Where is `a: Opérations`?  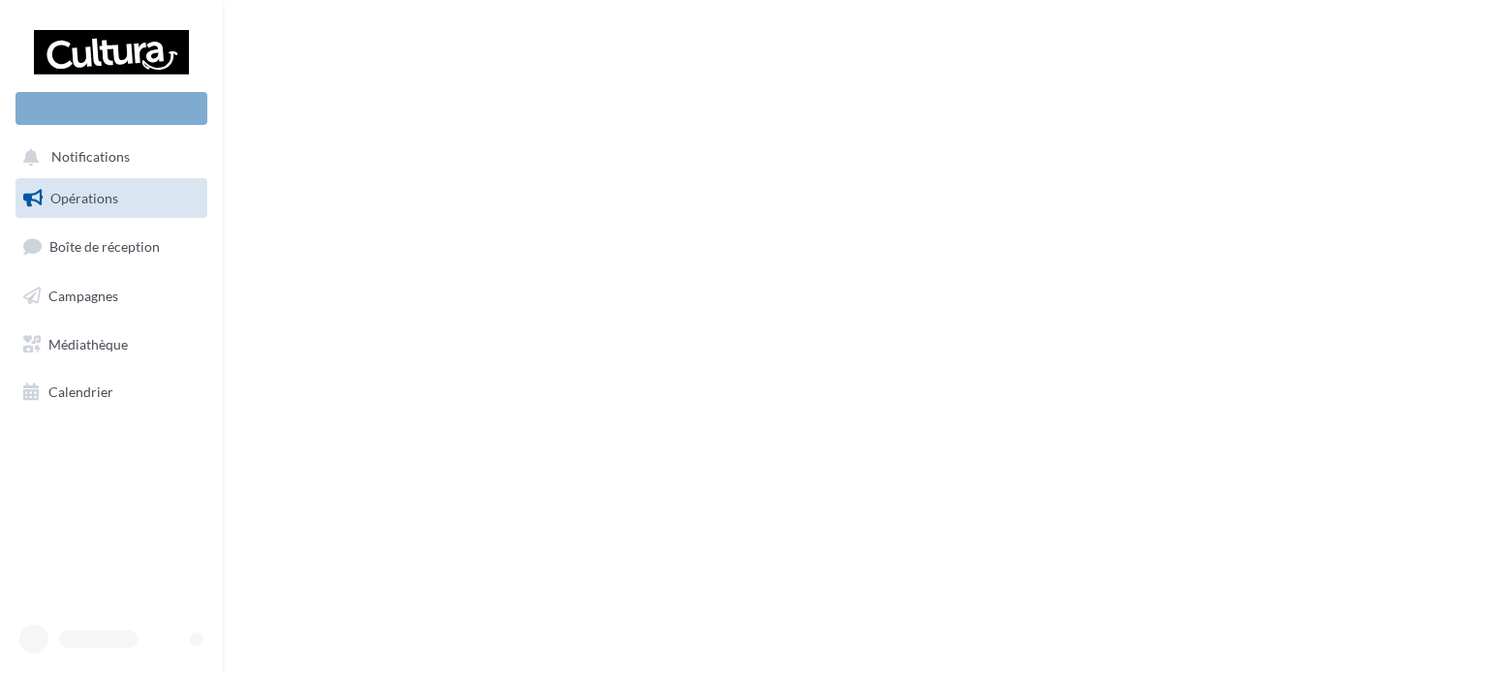
a: Opérations is located at coordinates (111, 199).